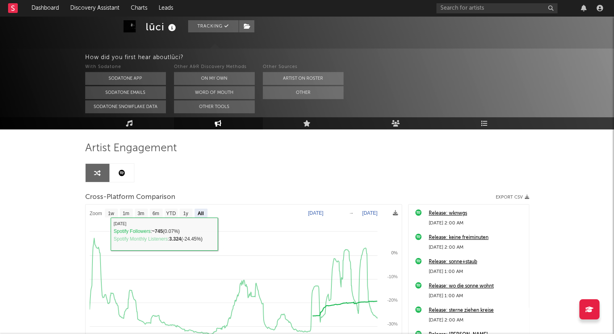  What do you see at coordinates (477, 213) in the screenshot?
I see `div: Release: wknwgs` at bounding box center [477, 213].